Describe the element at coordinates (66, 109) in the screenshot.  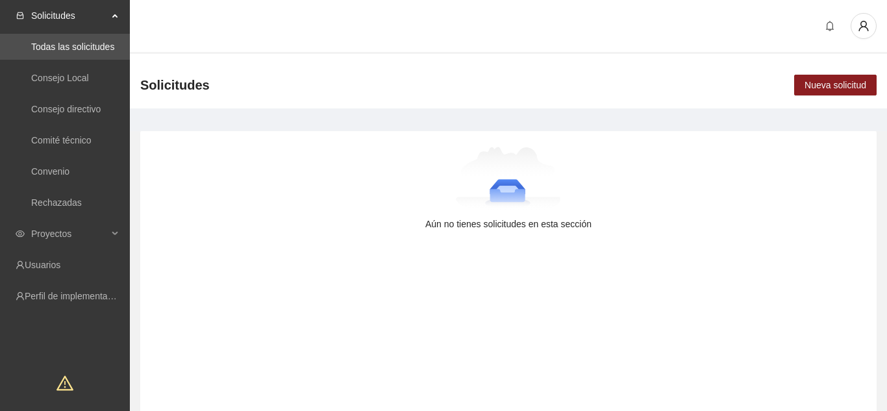
I see `a: Consejo directivo` at that location.